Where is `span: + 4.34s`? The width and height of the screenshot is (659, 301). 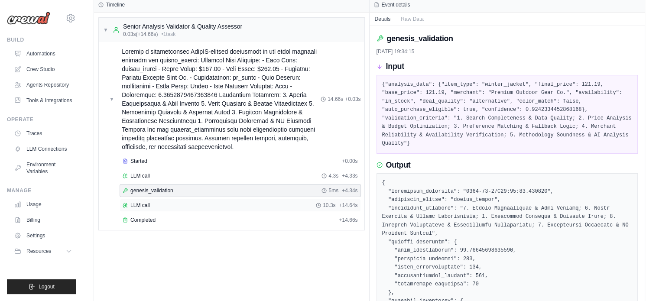 span: + 4.34s is located at coordinates (349, 191).